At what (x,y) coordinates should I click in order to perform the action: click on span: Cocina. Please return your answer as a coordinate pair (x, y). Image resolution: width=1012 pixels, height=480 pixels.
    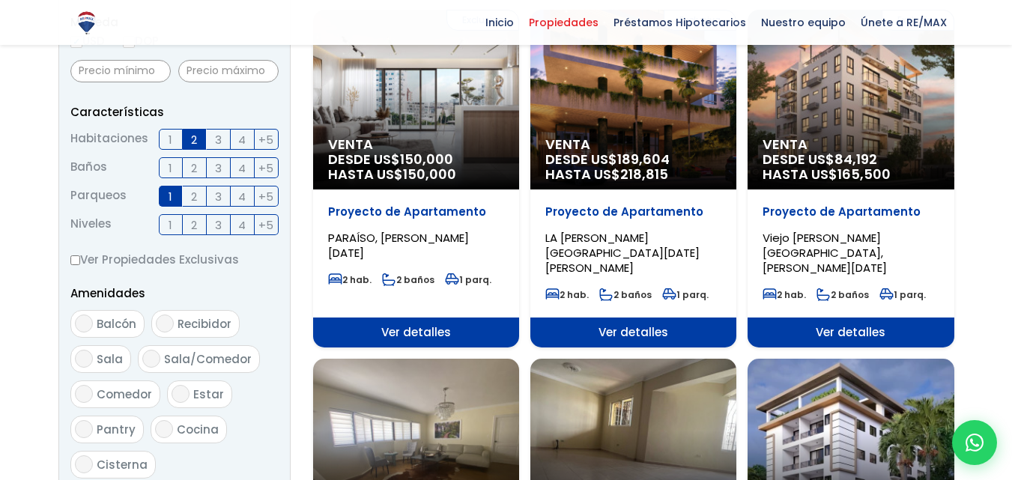
    Looking at the image, I should click on (198, 429).